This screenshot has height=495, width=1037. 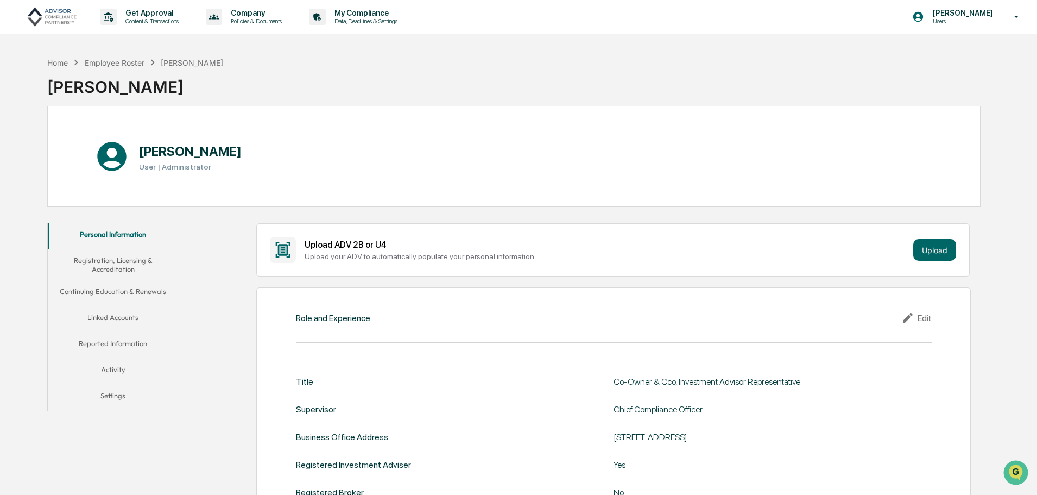 I want to click on div: Supervisor, so click(x=316, y=409).